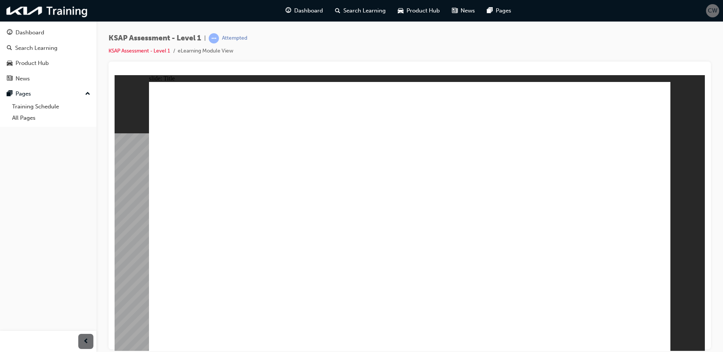 This screenshot has width=723, height=352. Describe the element at coordinates (48, 56) in the screenshot. I see `button: DashboardSearch LearningProduct HubNews` at that location.